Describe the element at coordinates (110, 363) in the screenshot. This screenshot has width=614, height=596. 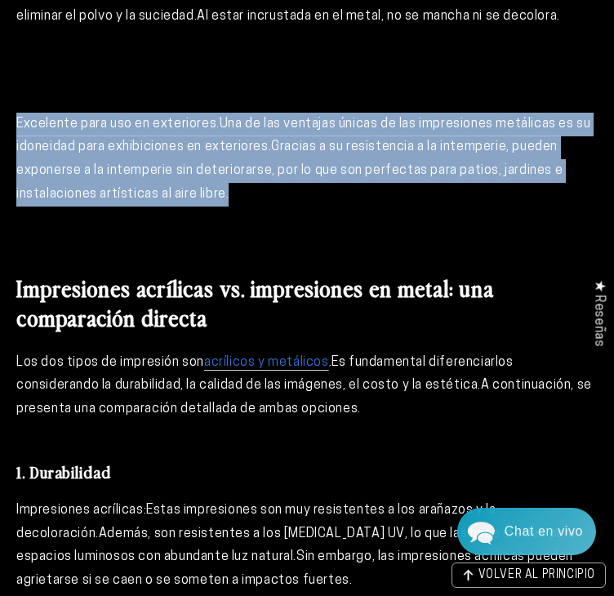
I see `font: Los dos tipos de impresión son` at that location.